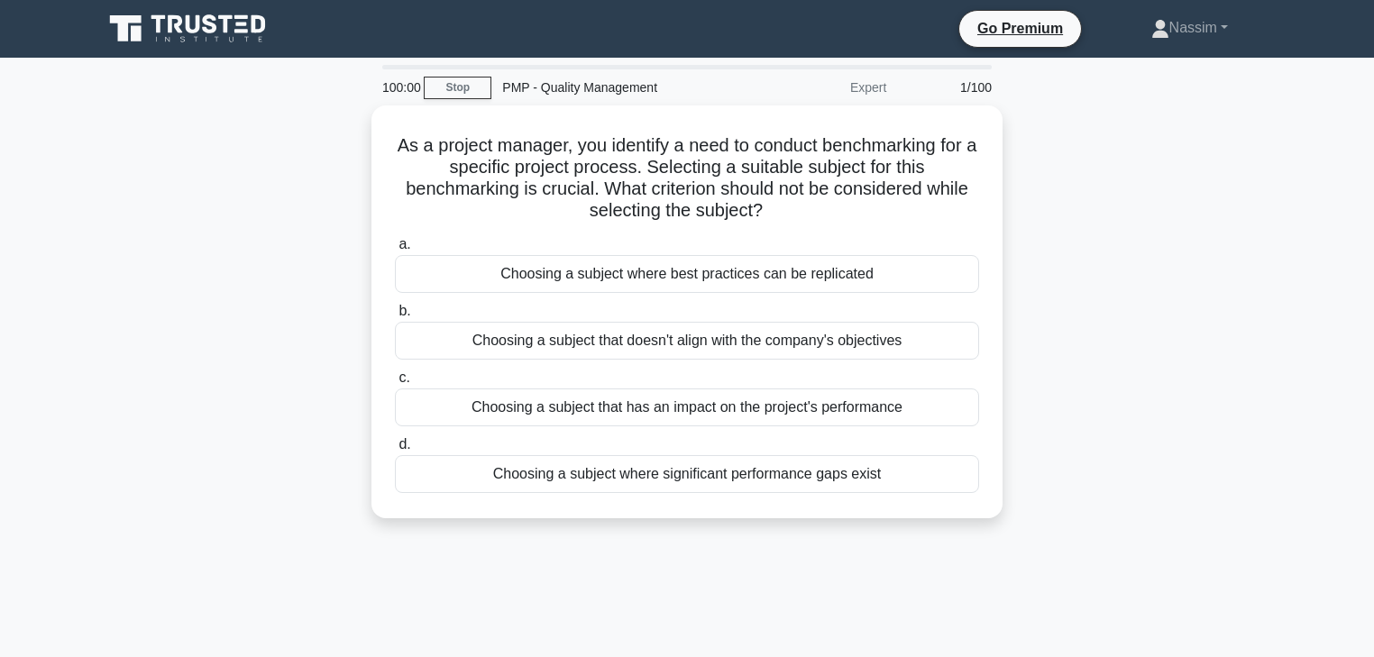 The image size is (1374, 657). Describe the element at coordinates (1020, 28) in the screenshot. I see `a: Go Premium` at that location.